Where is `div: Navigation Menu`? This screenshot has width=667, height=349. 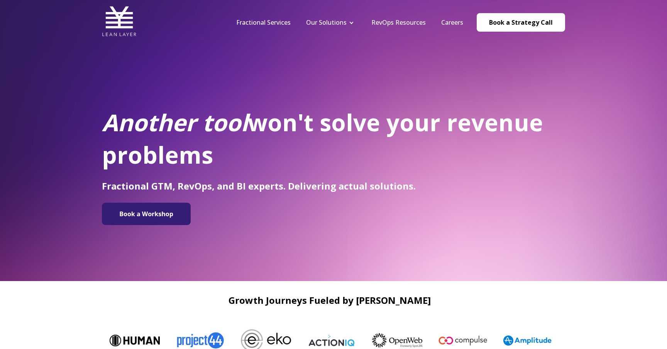 div: Navigation Menu is located at coordinates (350, 22).